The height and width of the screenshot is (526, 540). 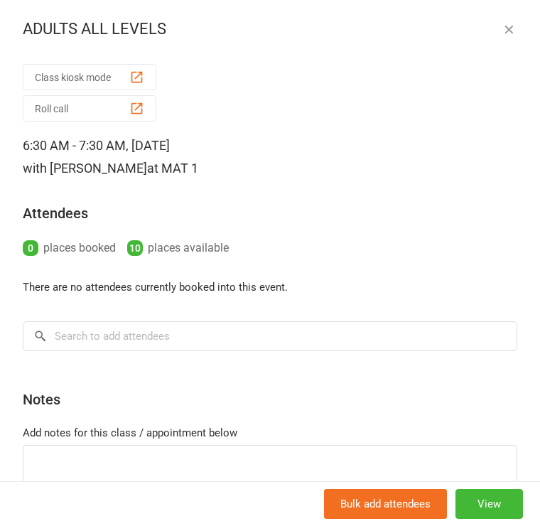 I want to click on input: Search to add attendees, so click(x=270, y=336).